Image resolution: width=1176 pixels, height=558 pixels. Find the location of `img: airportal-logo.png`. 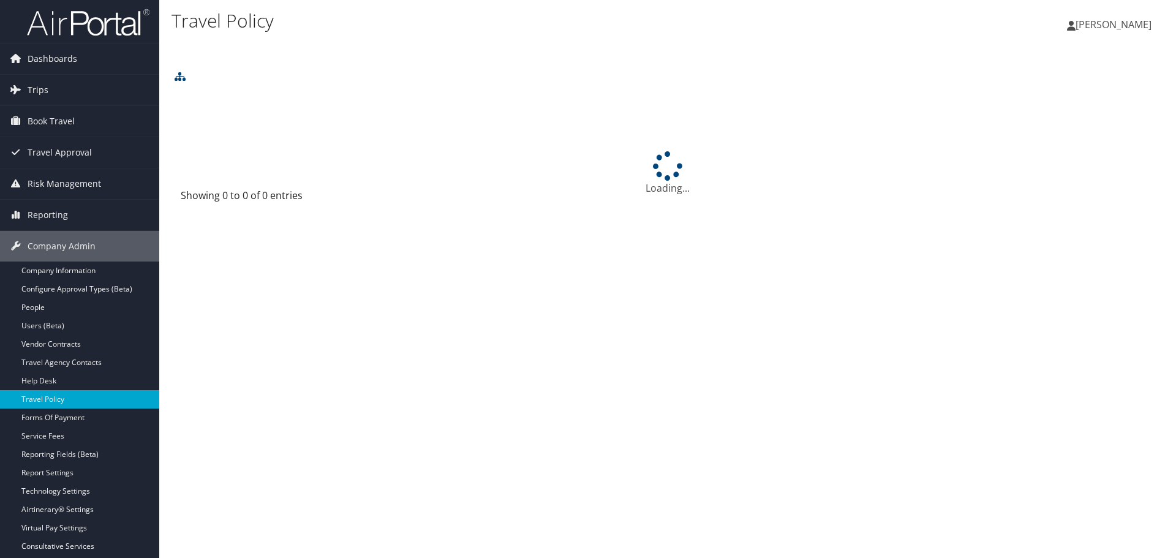

img: airportal-logo.png is located at coordinates (88, 22).